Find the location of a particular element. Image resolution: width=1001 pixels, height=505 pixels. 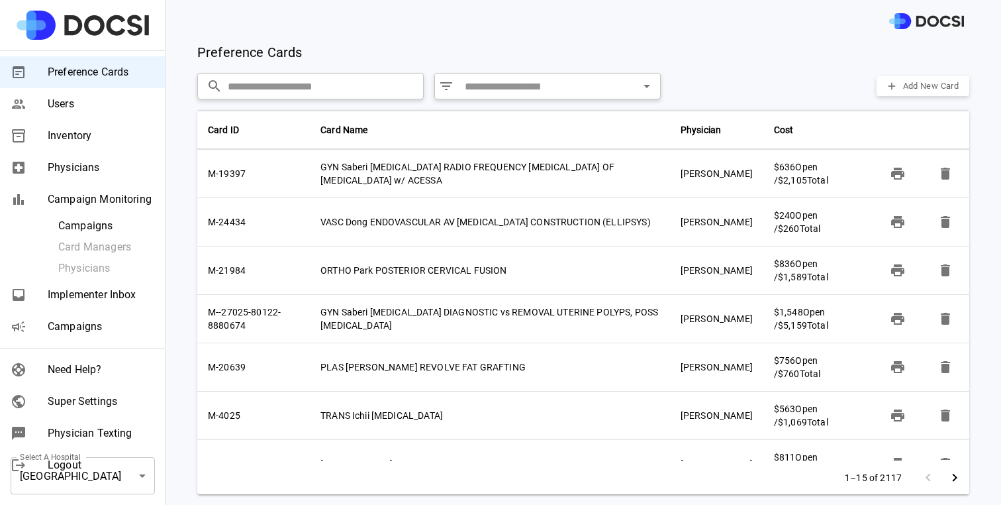

span: $1,589 is located at coordinates (793, 277).